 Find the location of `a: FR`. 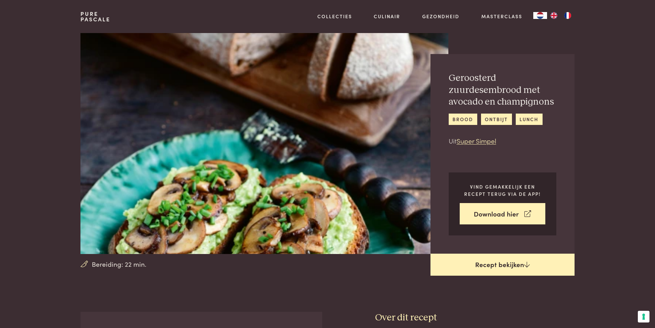

a: FR is located at coordinates (568, 15).